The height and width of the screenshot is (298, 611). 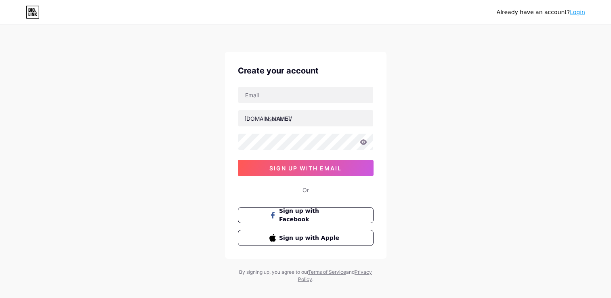 I want to click on div: Or, so click(x=306, y=190).